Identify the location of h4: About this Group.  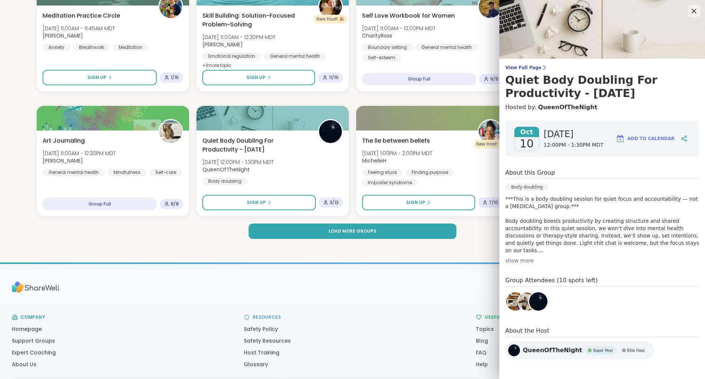
(530, 173).